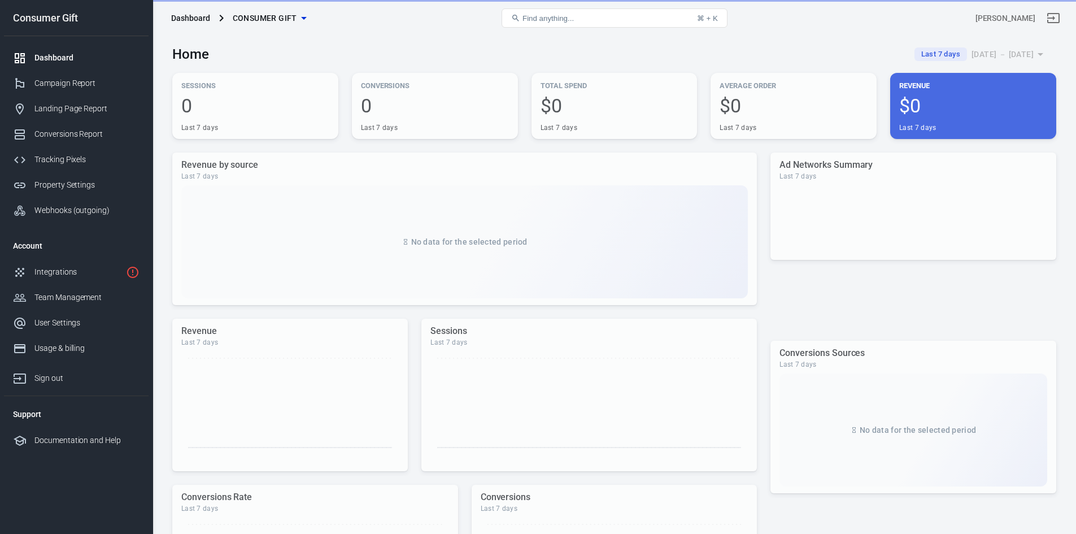 The width and height of the screenshot is (1076, 534). I want to click on li: Support, so click(76, 414).